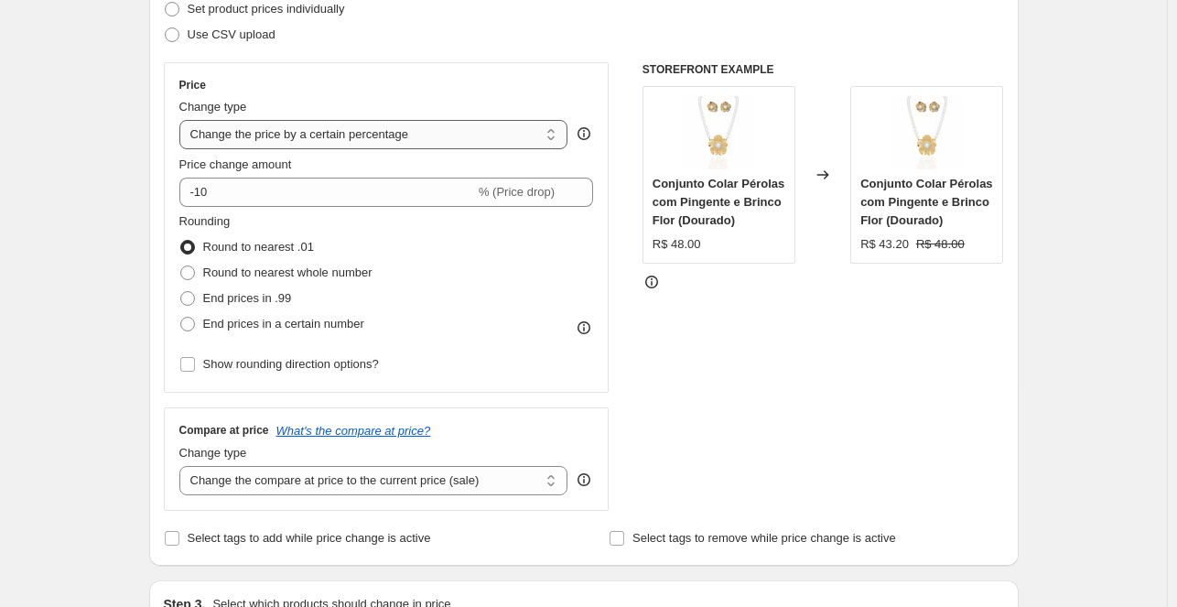 The image size is (1177, 607). What do you see at coordinates (940, 244) in the screenshot?
I see `strike: R$ 48.00` at bounding box center [940, 244].